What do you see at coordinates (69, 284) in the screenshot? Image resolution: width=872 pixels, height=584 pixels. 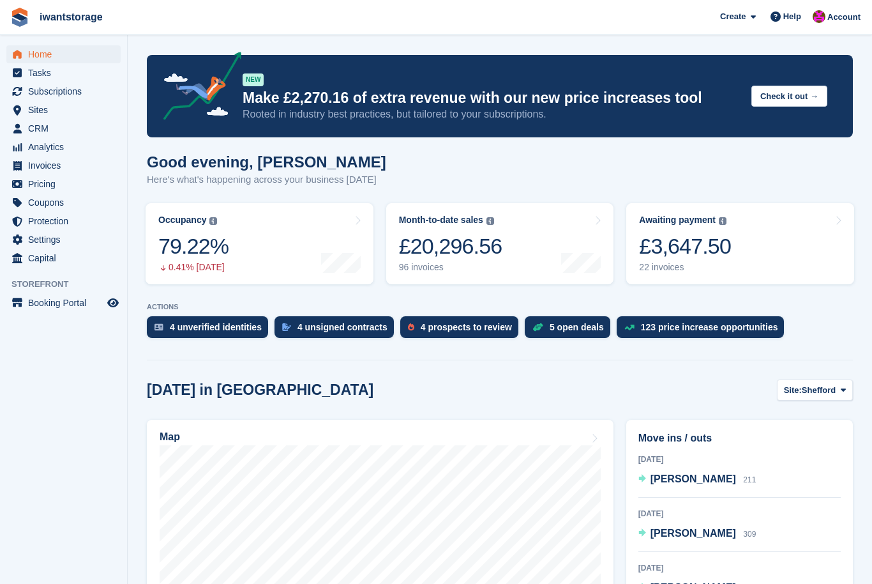 I see `span: Storefront` at bounding box center [69, 284].